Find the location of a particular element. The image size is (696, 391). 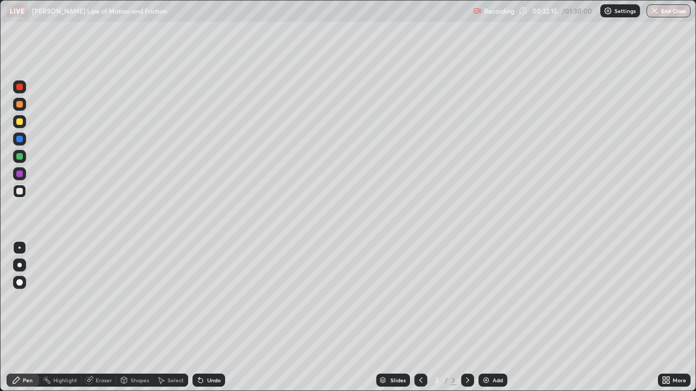

div: Add is located at coordinates (497, 381).